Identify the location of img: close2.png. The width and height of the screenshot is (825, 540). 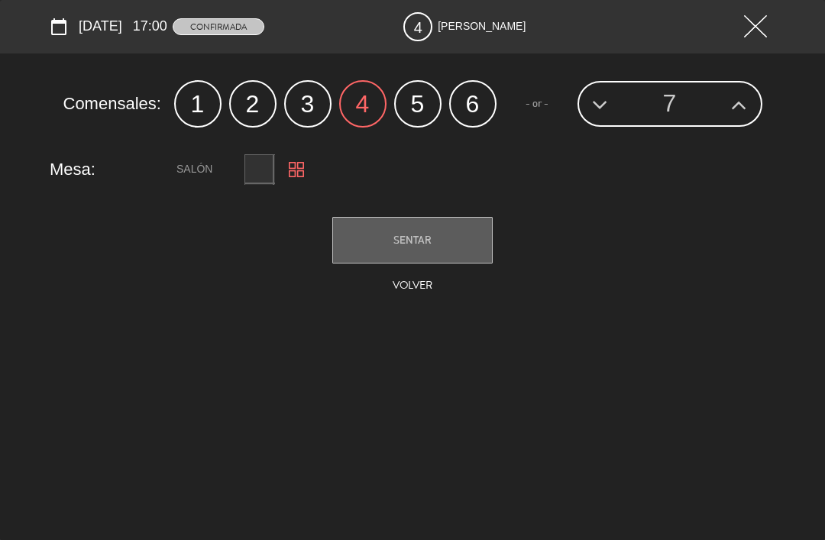
(756, 26).